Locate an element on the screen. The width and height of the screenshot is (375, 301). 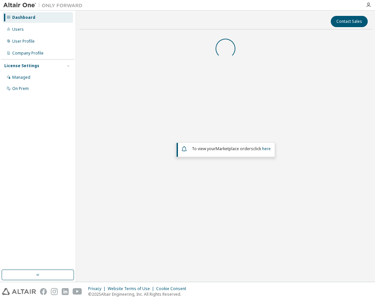
span: To view your click is located at coordinates (231, 148).